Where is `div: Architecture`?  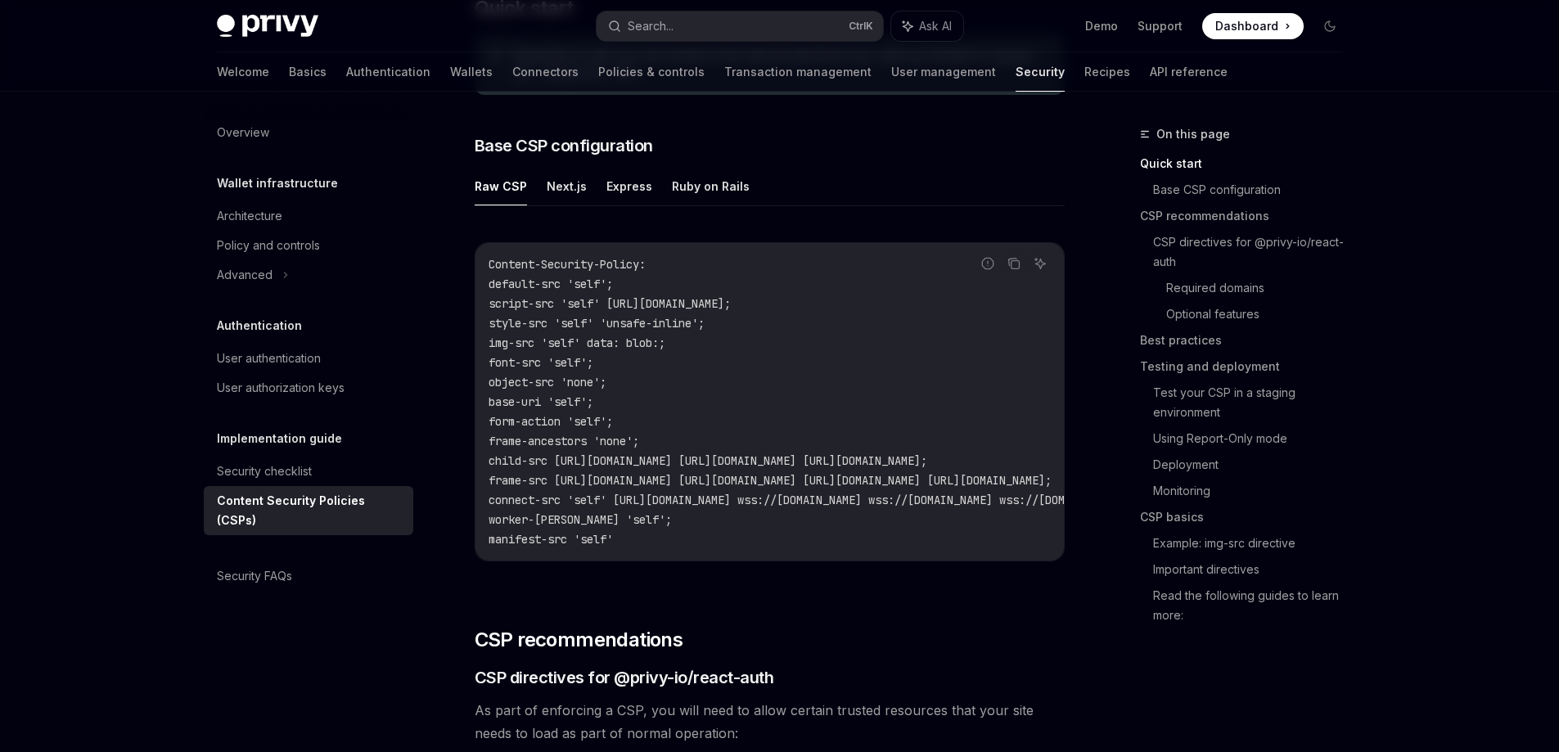 div: Architecture is located at coordinates (250, 216).